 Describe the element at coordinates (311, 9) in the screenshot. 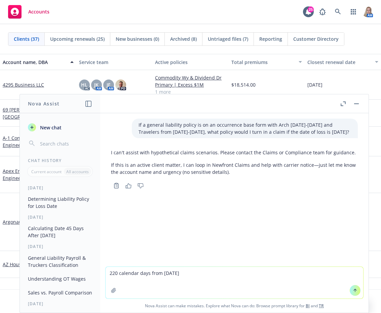

I see `div: 25` at that location.